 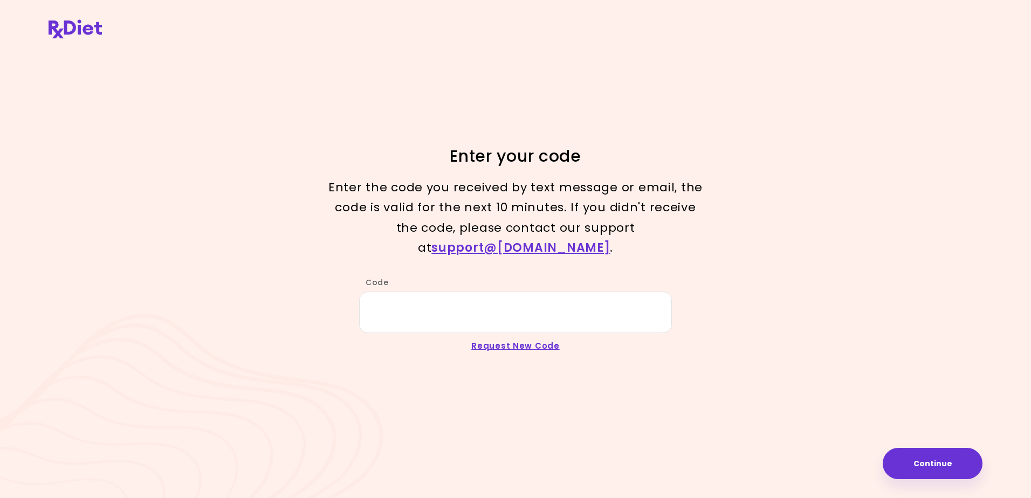 I want to click on button: Continue, so click(x=933, y=464).